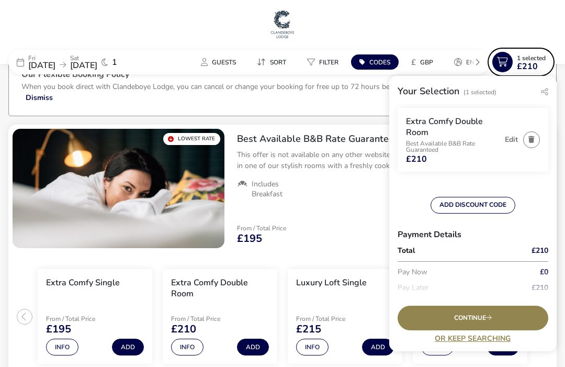 This screenshot has width=565, height=367. What do you see at coordinates (309, 329) in the screenshot?
I see `span: £215` at bounding box center [309, 329].